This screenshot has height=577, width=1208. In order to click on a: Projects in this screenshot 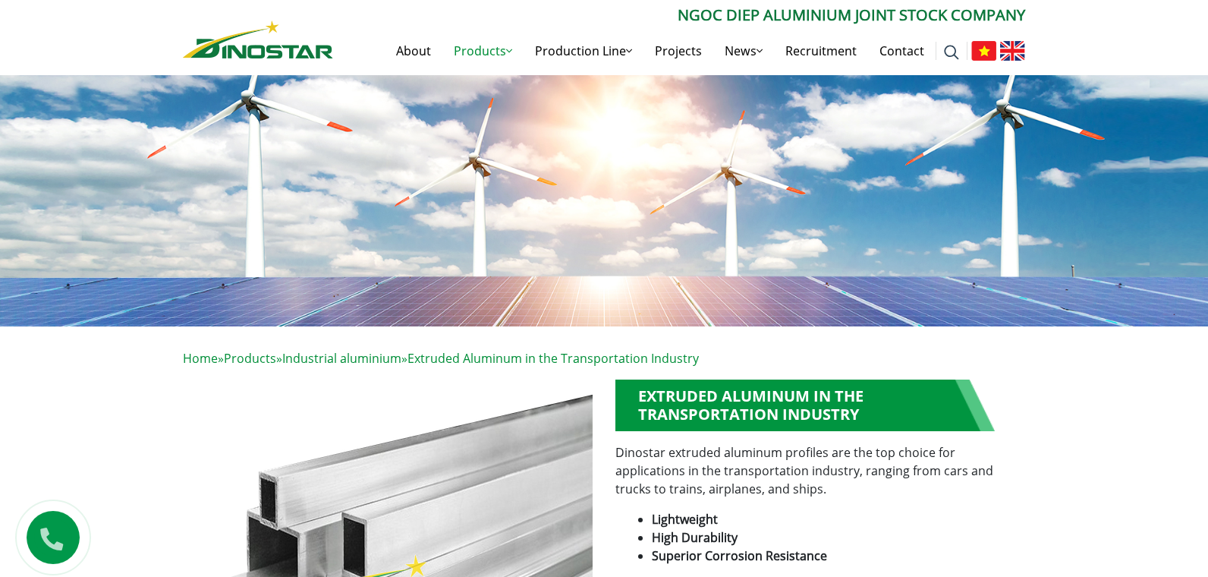, I will do `click(678, 51)`.